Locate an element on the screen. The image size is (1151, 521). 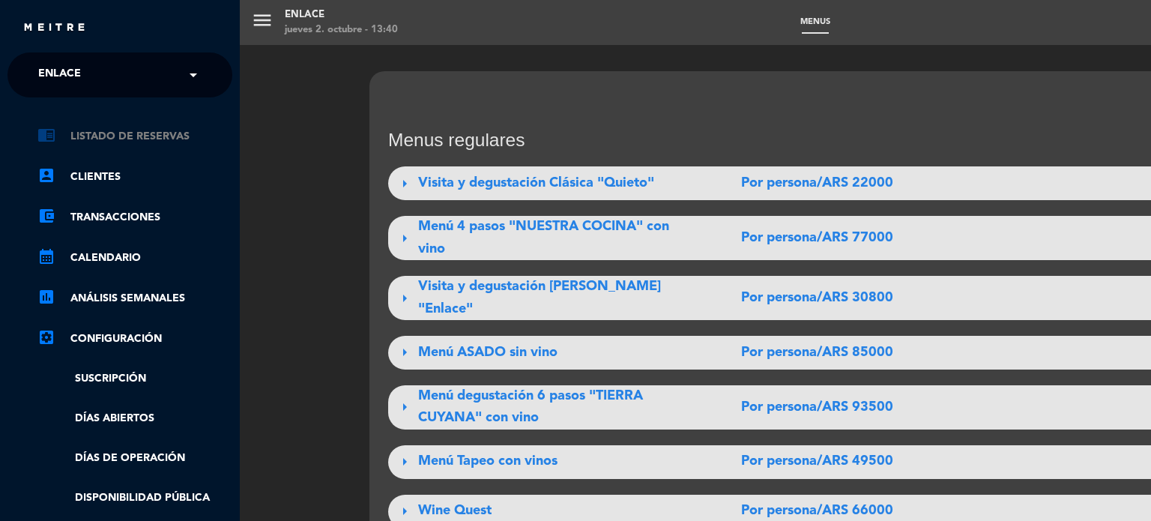
a: Disponibilidad pública is located at coordinates (135, 497).